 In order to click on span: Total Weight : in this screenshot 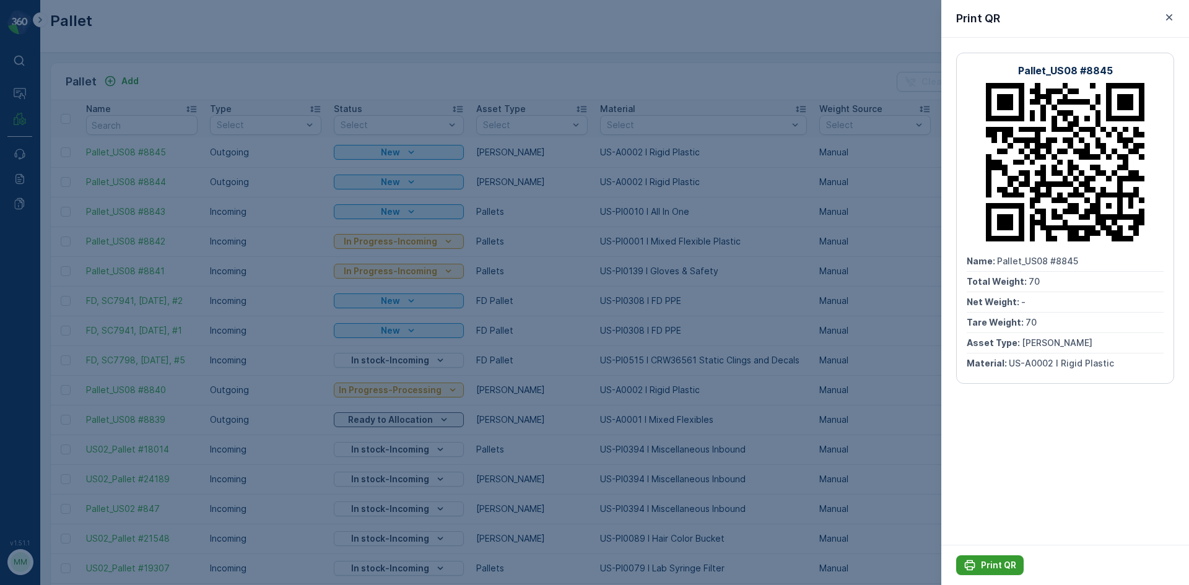, I will do `click(998, 281)`.